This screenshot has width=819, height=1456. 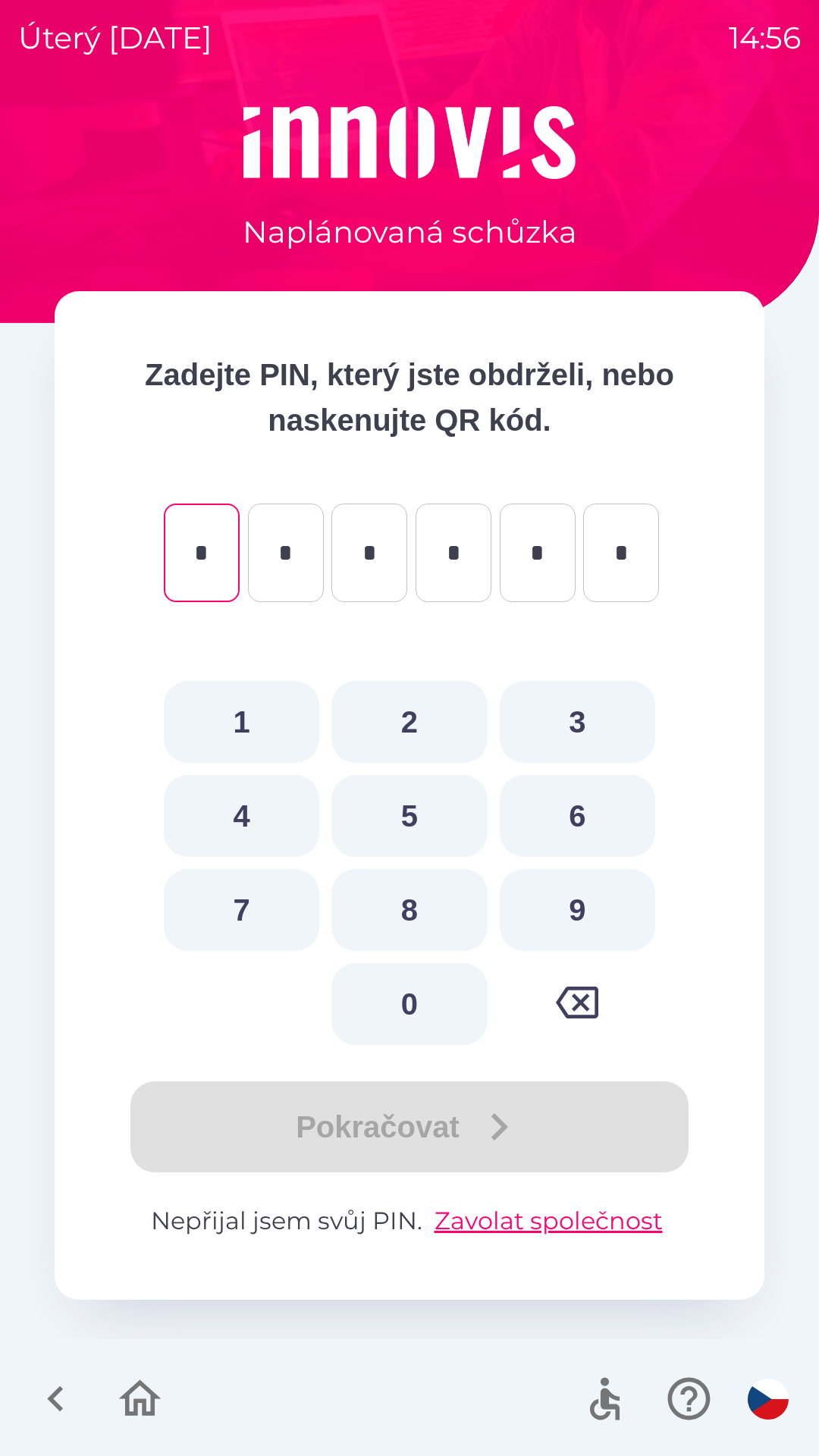 I want to click on button: 5, so click(x=409, y=817).